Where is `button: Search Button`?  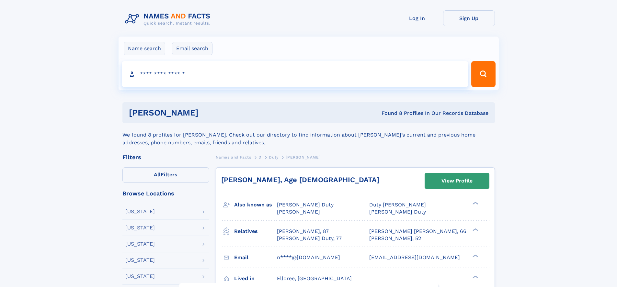
button: Search Button is located at coordinates (483, 74).